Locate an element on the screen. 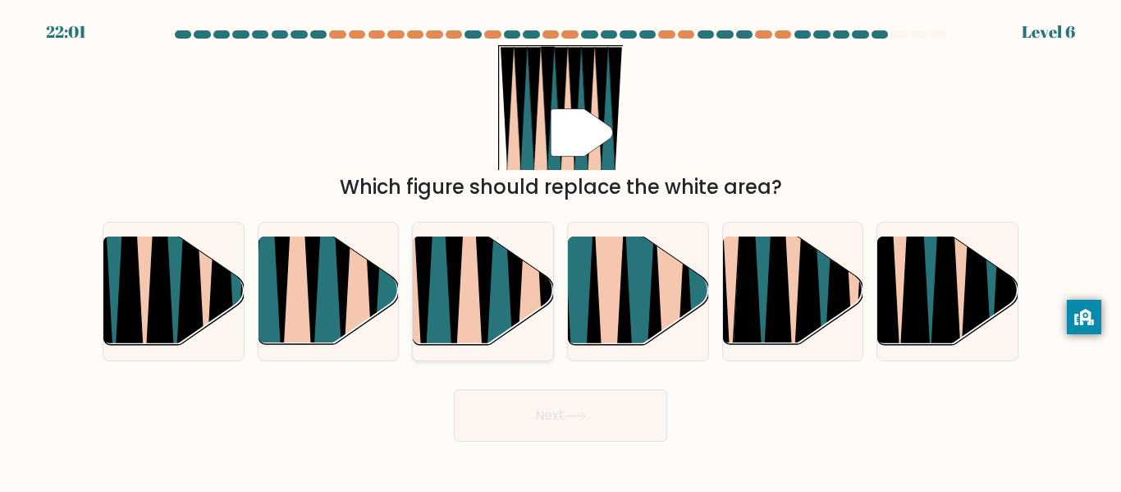 This screenshot has width=1121, height=492. div: Level 6 is located at coordinates (1048, 32).